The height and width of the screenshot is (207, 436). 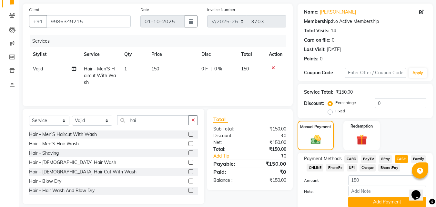 What do you see at coordinates (333, 31) in the screenshot?
I see `div: 14` at bounding box center [333, 31].